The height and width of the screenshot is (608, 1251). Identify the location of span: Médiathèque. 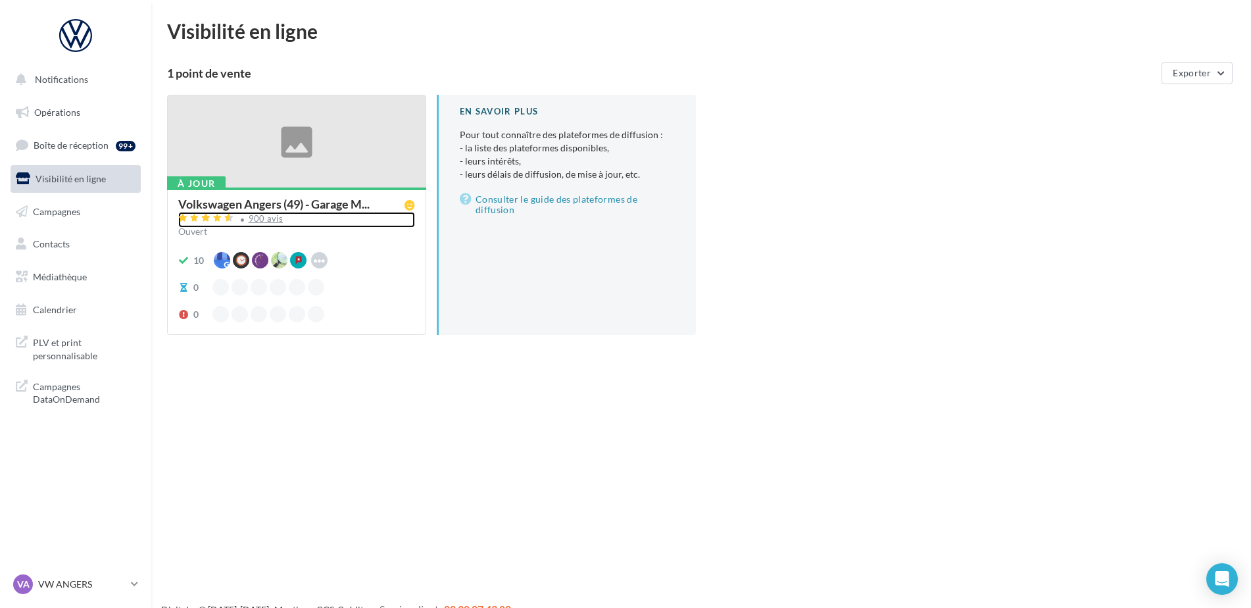
(60, 276).